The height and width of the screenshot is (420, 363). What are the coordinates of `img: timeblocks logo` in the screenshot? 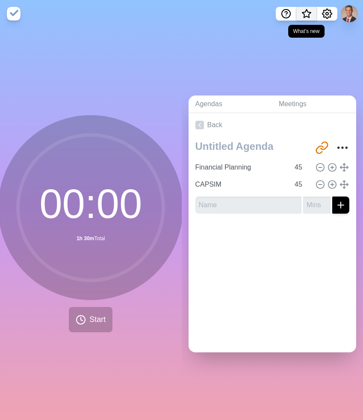 It's located at (14, 14).